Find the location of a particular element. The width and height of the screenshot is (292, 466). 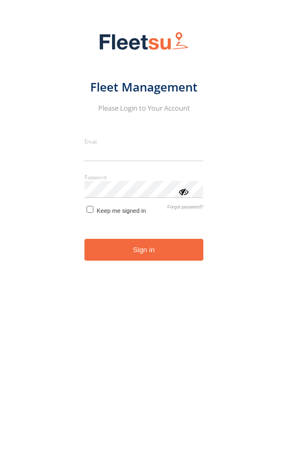

h1: Fleet Management is located at coordinates (144, 87).